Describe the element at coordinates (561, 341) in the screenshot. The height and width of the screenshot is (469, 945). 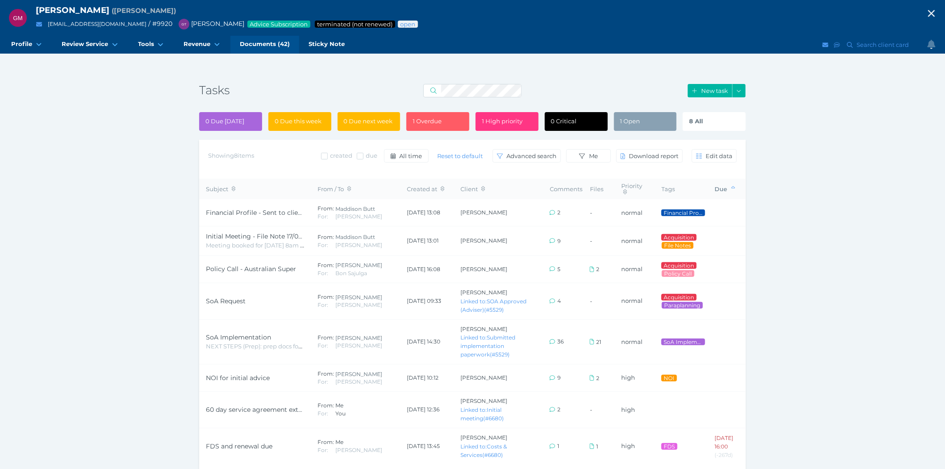
I see `span: 36` at that location.